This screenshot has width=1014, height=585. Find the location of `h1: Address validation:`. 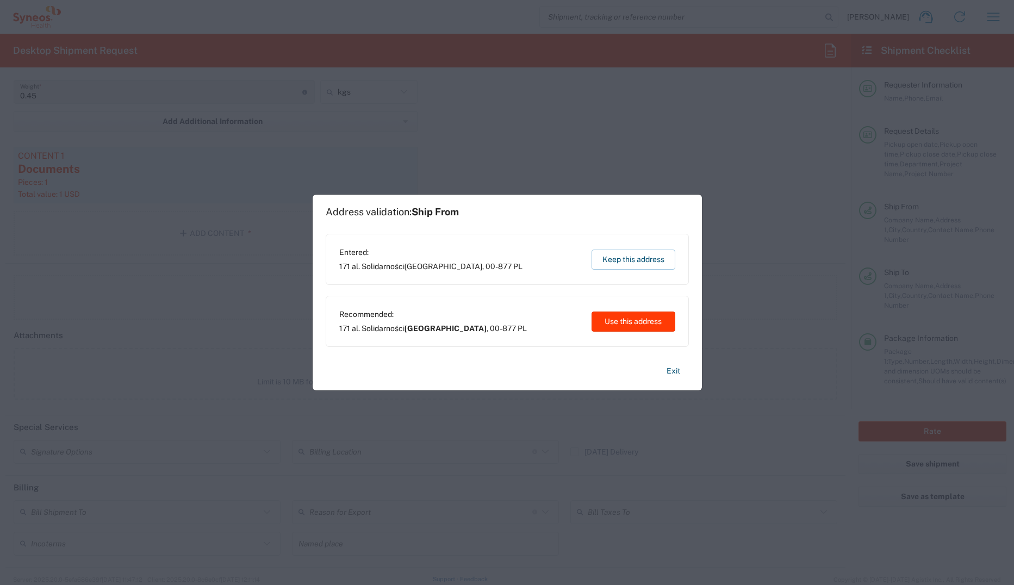

h1: Address validation: is located at coordinates (392, 212).